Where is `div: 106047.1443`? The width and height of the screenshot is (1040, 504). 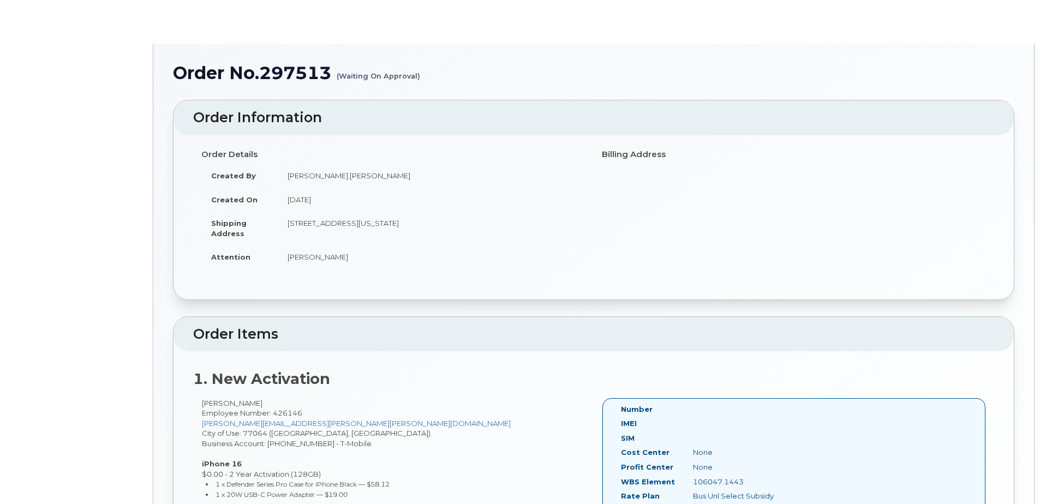
div: 106047.1443 is located at coordinates (735, 482).